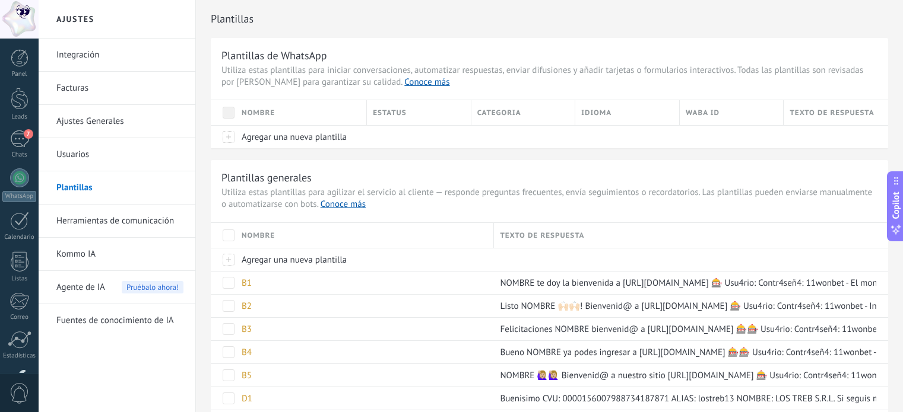  Describe the element at coordinates (246, 353) in the screenshot. I see `span: B4` at that location.